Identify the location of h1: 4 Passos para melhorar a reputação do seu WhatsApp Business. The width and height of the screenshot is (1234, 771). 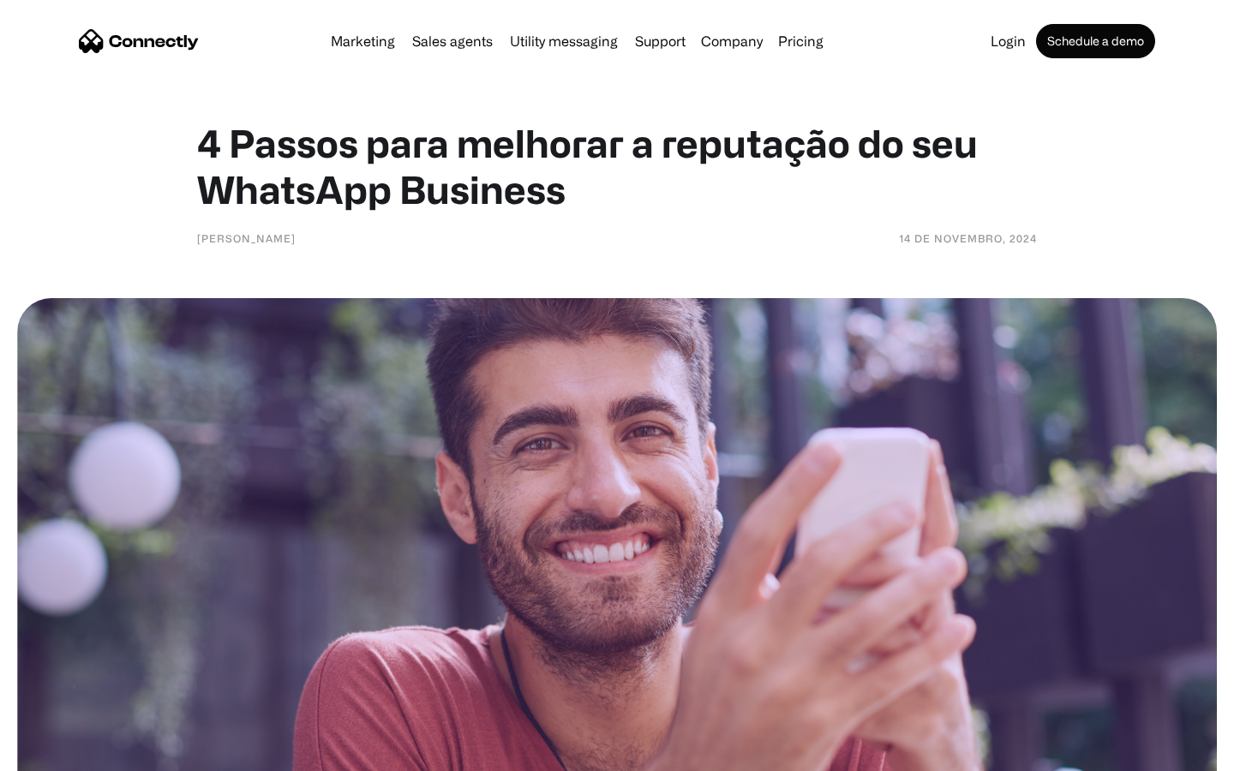
(617, 166).